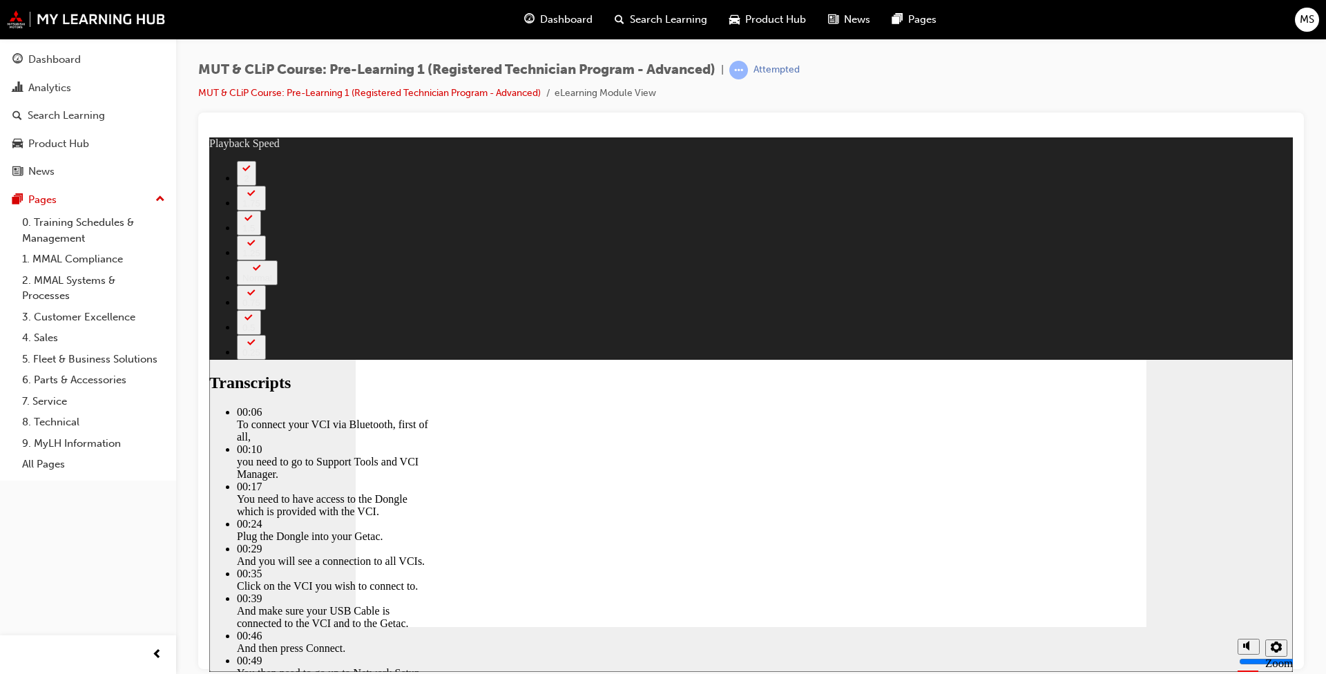 This screenshot has width=1326, height=674. Describe the element at coordinates (93, 259) in the screenshot. I see `a: 1. MMAL Compliance` at that location.